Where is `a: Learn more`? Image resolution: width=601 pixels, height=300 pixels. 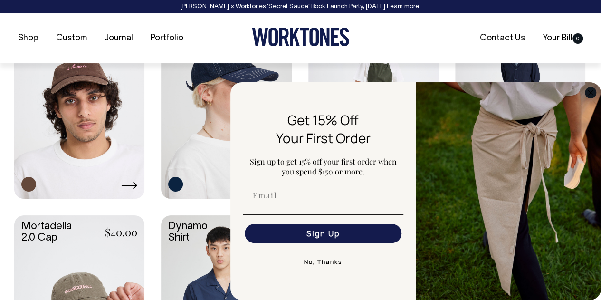
a: Learn more is located at coordinates (403, 7).